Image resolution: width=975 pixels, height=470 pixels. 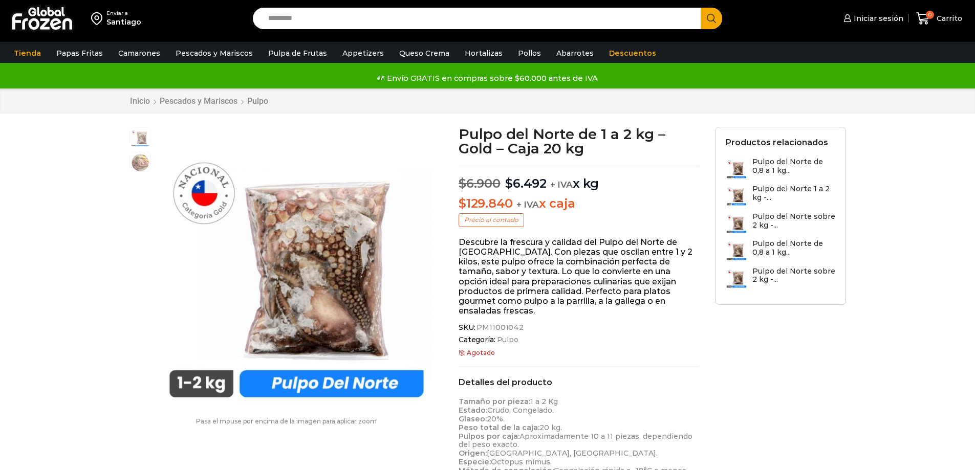 What do you see at coordinates (140, 101) in the screenshot?
I see `a: Inicio` at bounding box center [140, 101].